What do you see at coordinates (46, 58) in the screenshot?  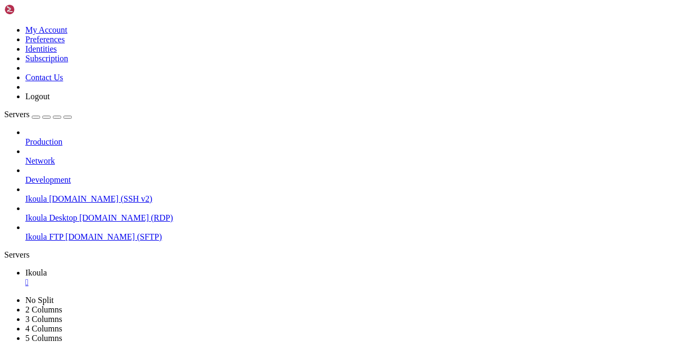 I see `a: Subscription` at bounding box center [46, 58].